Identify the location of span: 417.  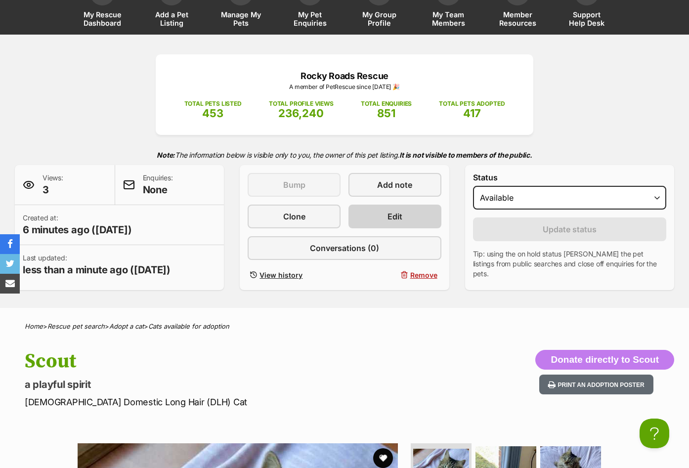
(472, 113).